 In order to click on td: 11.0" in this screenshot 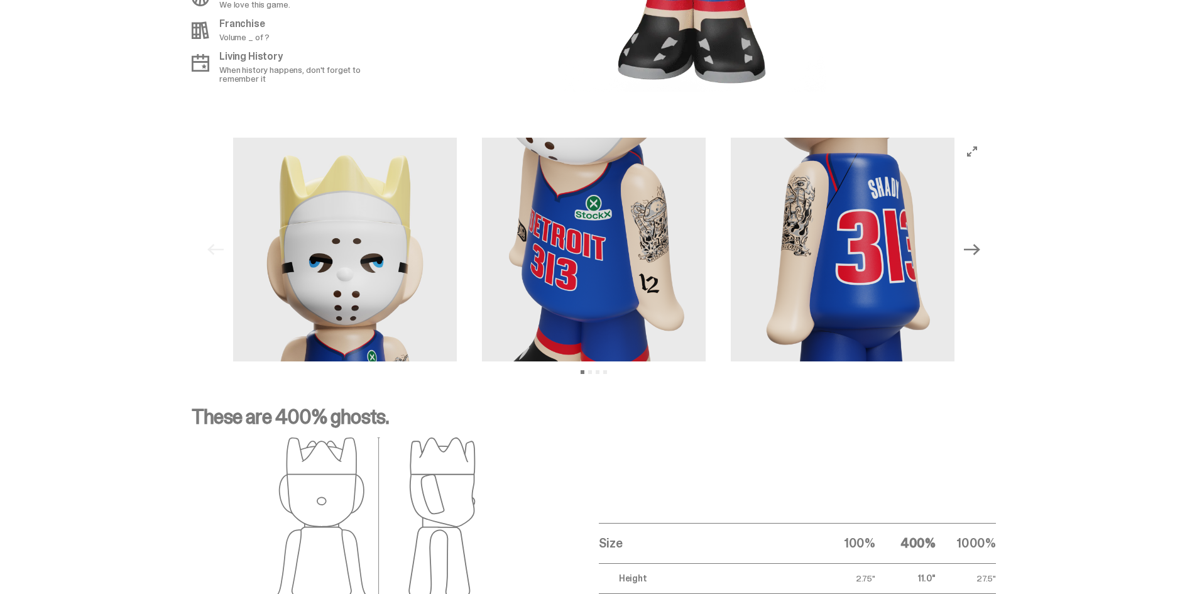, I will do `click(905, 578)`.